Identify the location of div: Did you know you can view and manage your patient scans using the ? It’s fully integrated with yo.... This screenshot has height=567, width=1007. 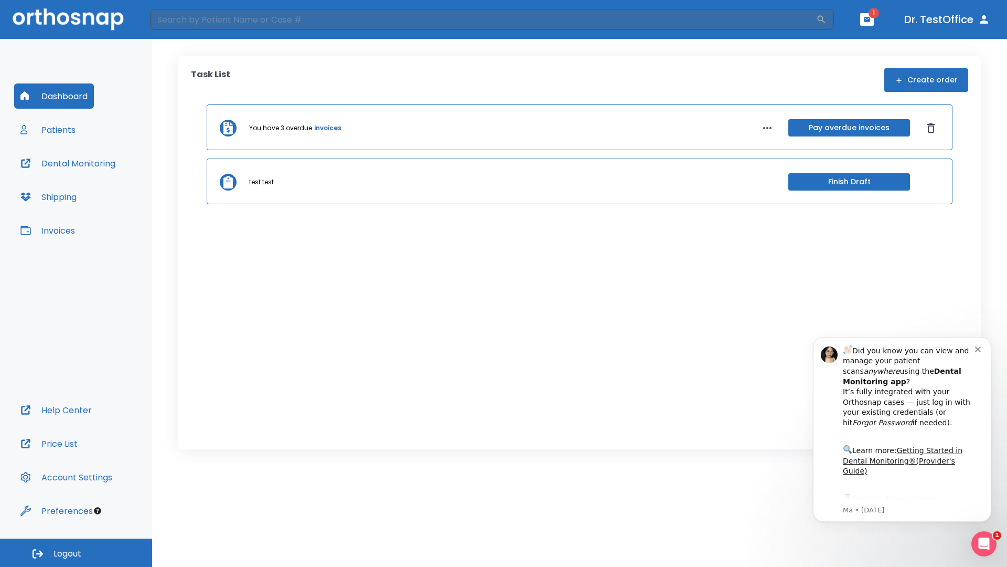
(112, 70).